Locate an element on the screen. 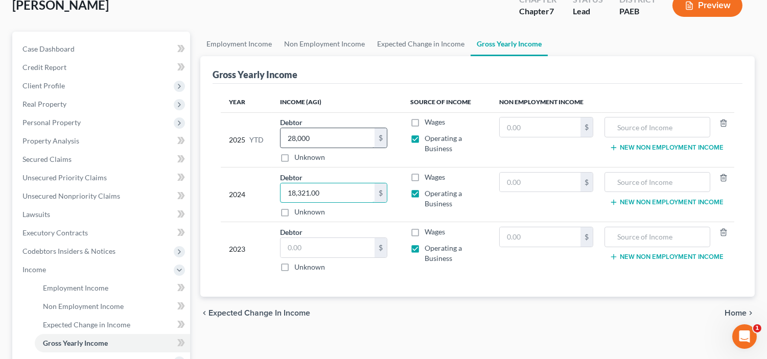 Image resolution: width=767 pixels, height=359 pixels. div: 2024 is located at coordinates (246, 195).